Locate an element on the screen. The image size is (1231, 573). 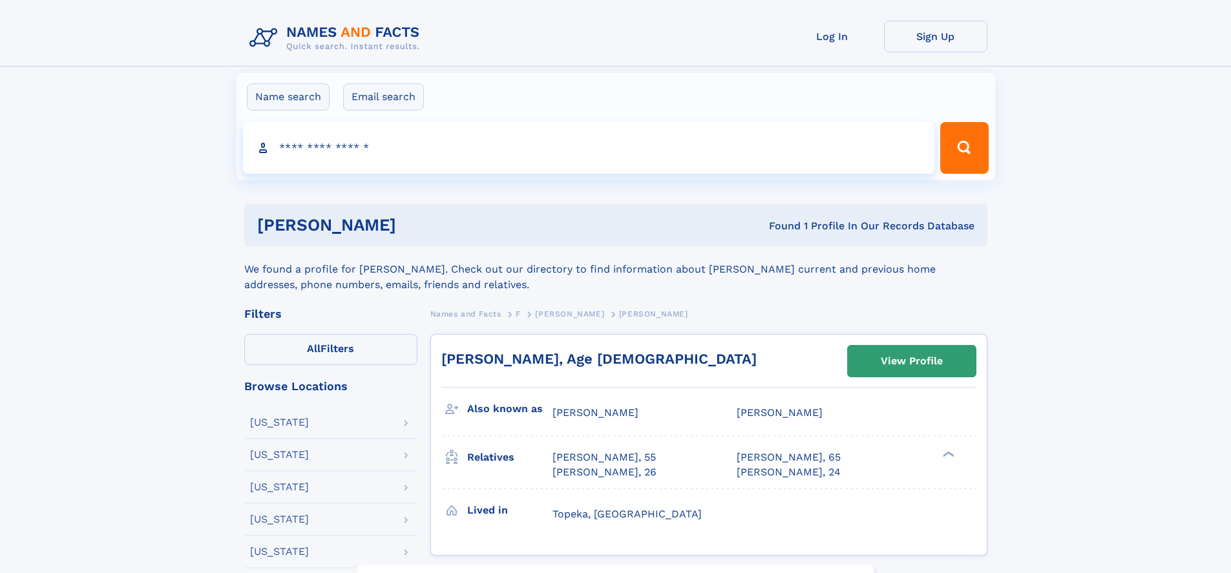
a: Log In is located at coordinates (832, 36).